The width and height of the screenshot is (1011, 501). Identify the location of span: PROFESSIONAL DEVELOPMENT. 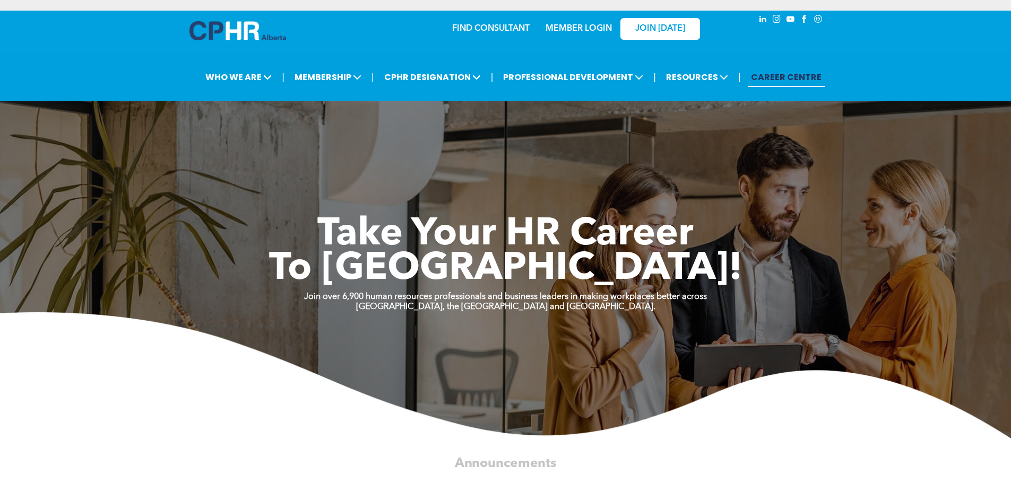
(573, 77).